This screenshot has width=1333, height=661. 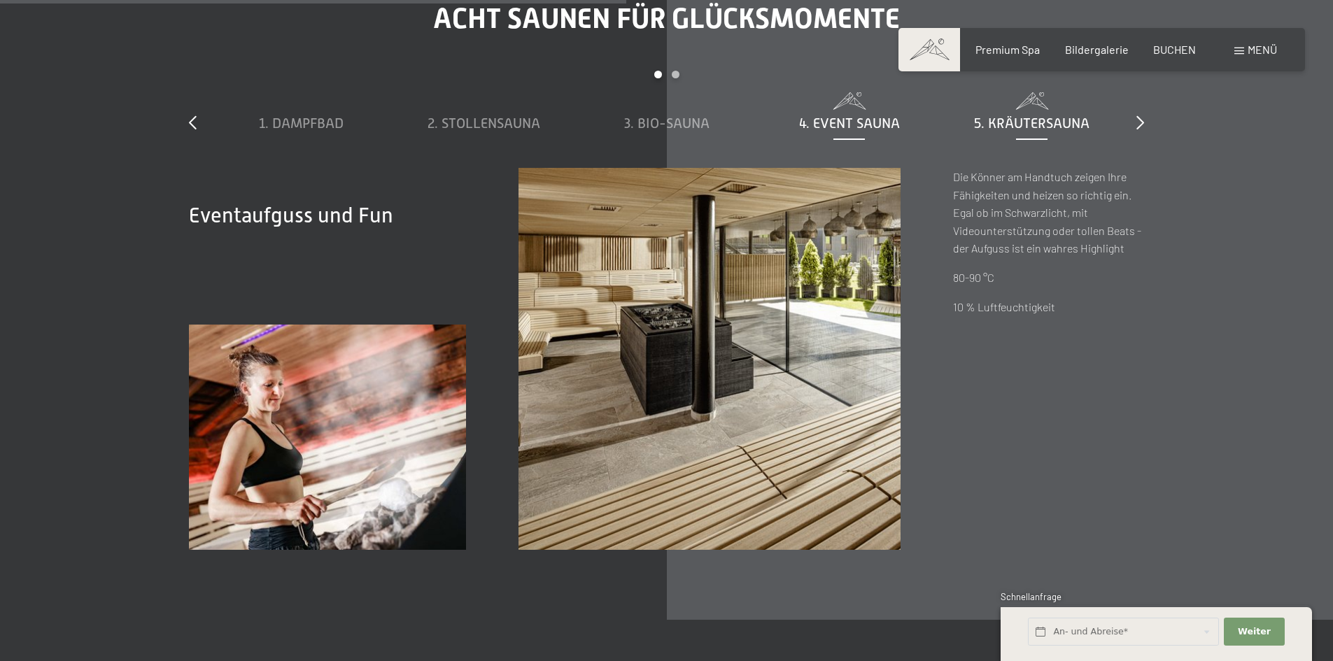 What do you see at coordinates (1008, 49) in the screenshot?
I see `a: Premium Spa` at bounding box center [1008, 49].